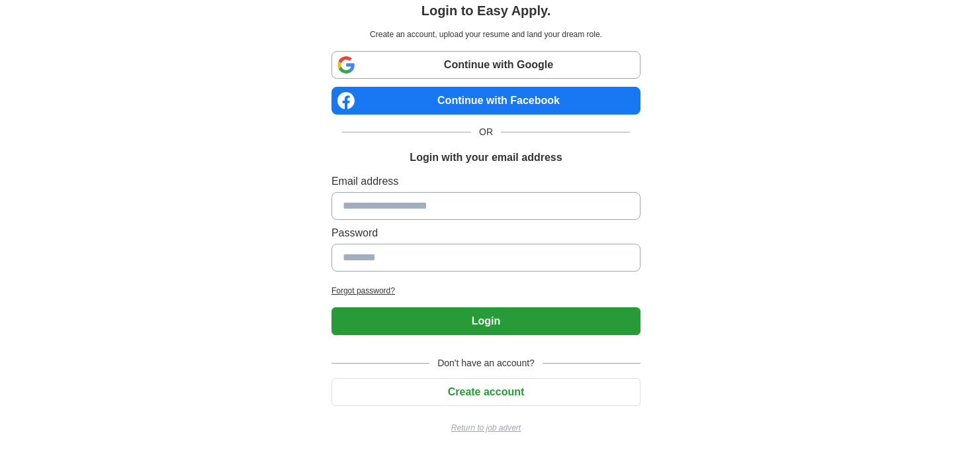 The image size is (972, 455). What do you see at coordinates (486, 291) in the screenshot?
I see `h2: Forgot password?` at bounding box center [486, 291].